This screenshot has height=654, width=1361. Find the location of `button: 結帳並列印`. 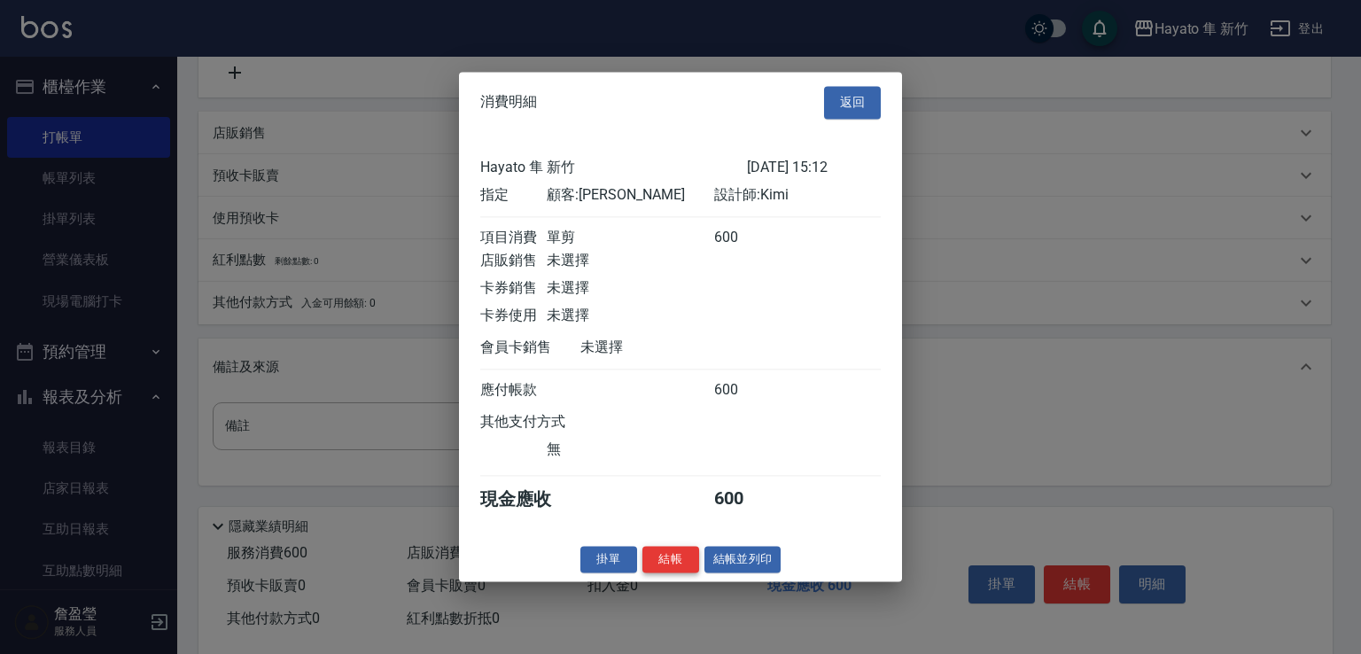

button: 結帳並列印 is located at coordinates (742, 559).